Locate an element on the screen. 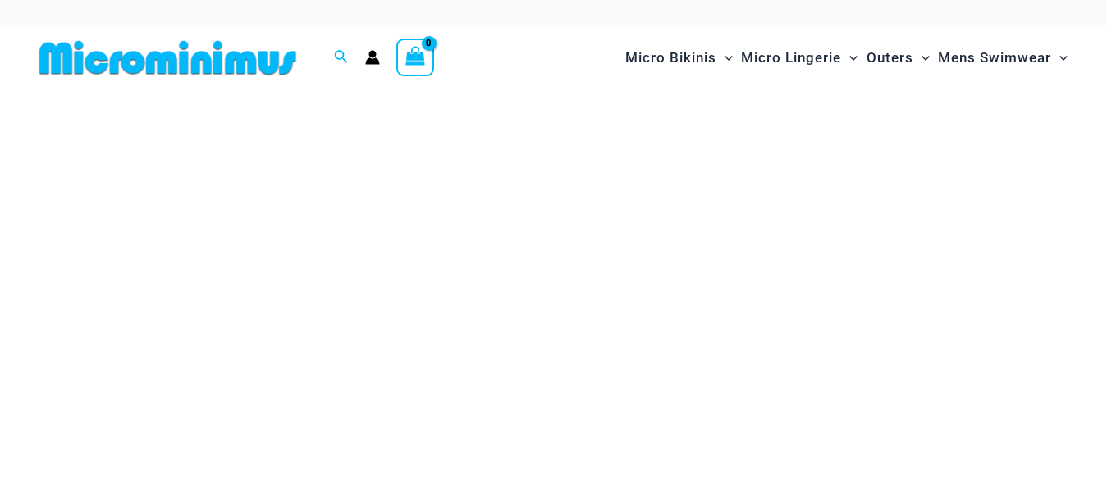 This screenshot has width=1107, height=497. img: MM SHOP LOGO FLAT is located at coordinates (167, 57).